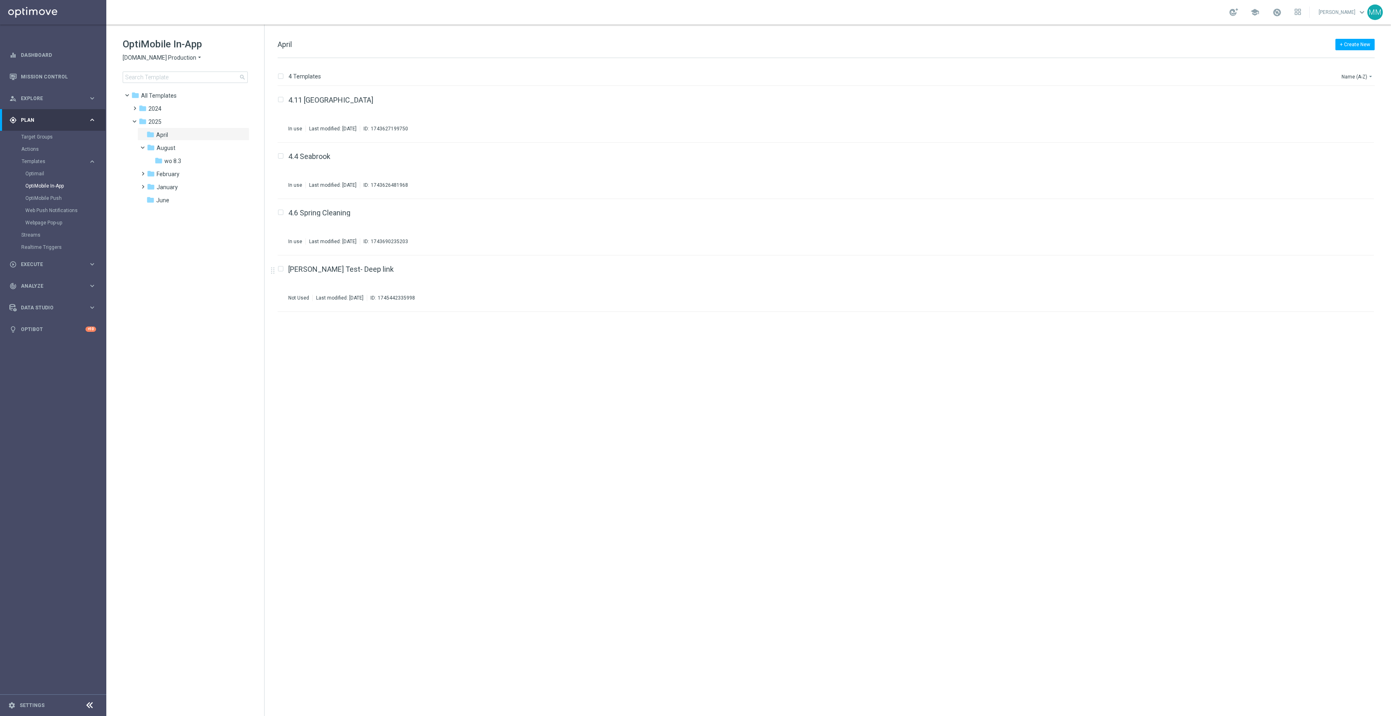 This screenshot has width=1391, height=716. What do you see at coordinates (58, 76) in the screenshot?
I see `a: Mission Control` at bounding box center [58, 76].